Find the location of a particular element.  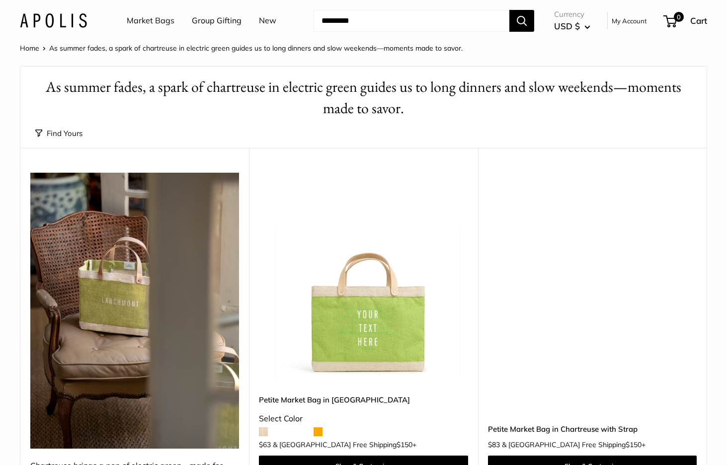

a: Petite Market Bag in Chartreuse with Strap is located at coordinates (592, 429).